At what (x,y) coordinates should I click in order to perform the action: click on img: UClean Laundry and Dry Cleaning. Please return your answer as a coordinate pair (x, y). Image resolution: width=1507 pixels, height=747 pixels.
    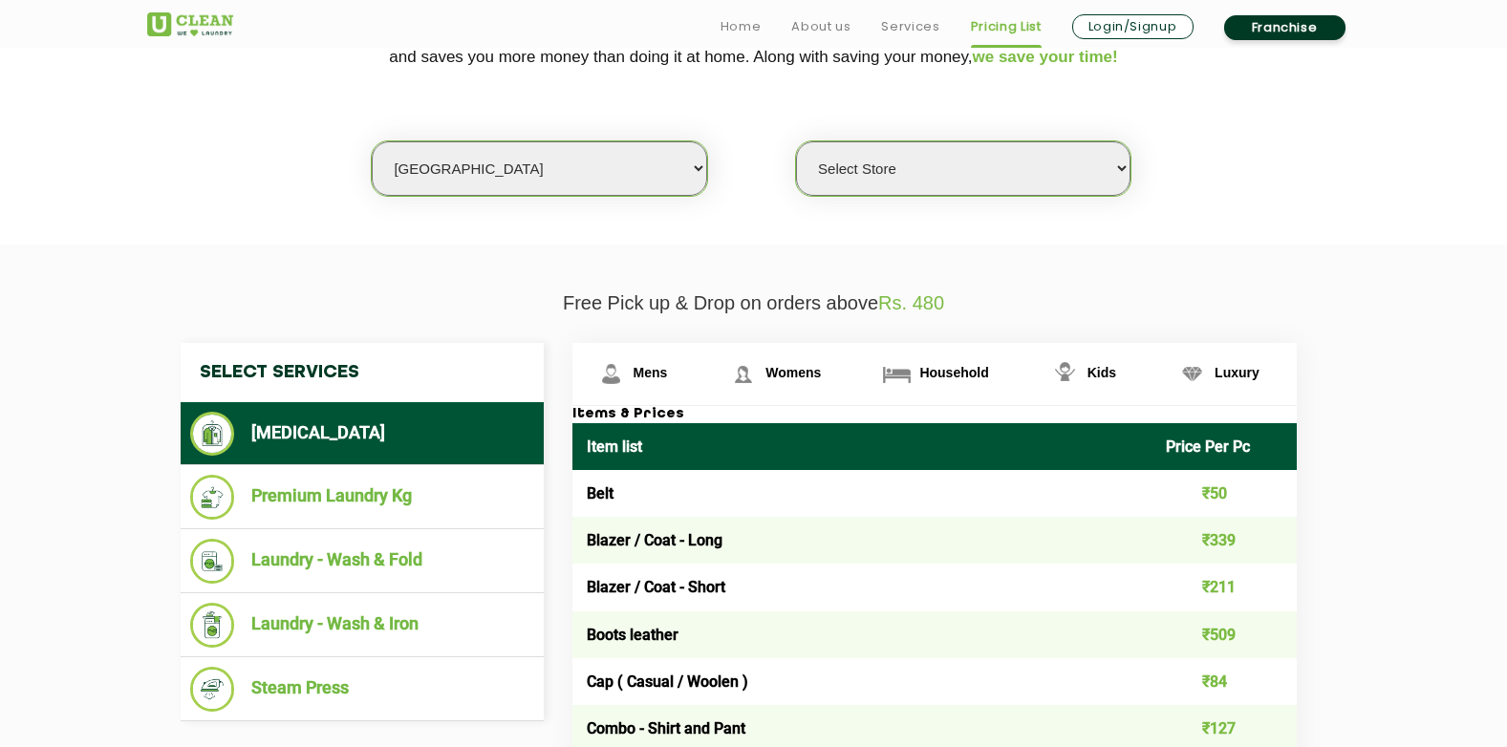
    Looking at the image, I should click on (190, 24).